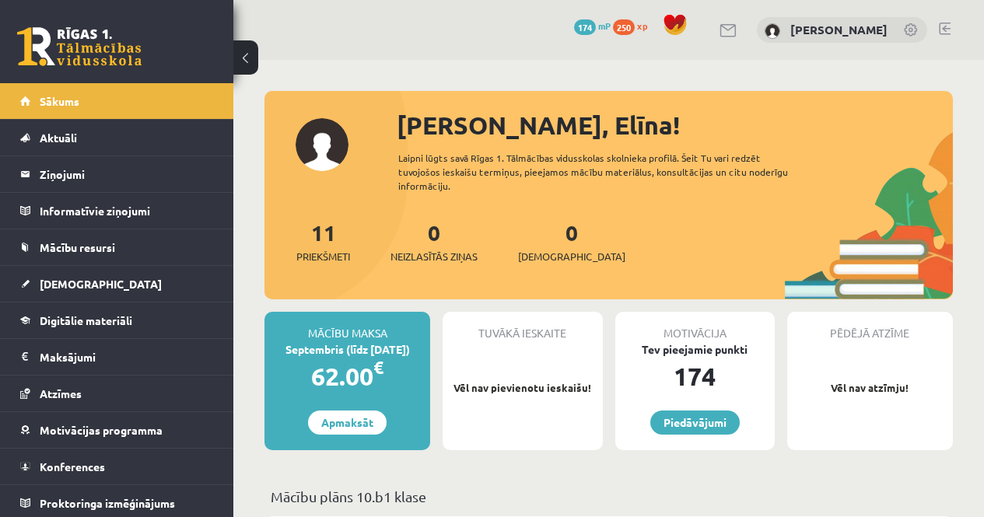 This screenshot has height=517, width=984. Describe the element at coordinates (695, 377) in the screenshot. I see `div: 174` at that location.